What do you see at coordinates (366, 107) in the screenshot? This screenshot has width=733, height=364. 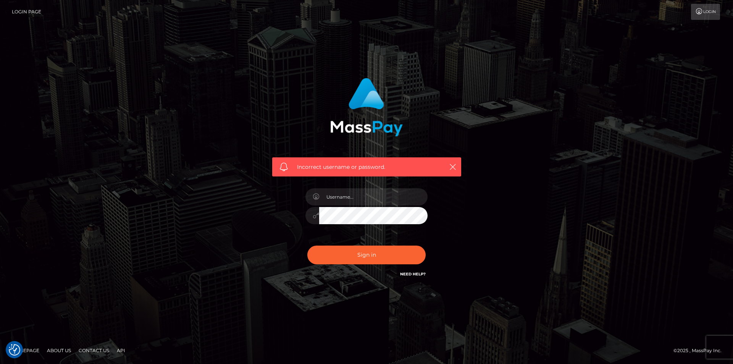 I see `img: MassPay Login` at bounding box center [366, 107].